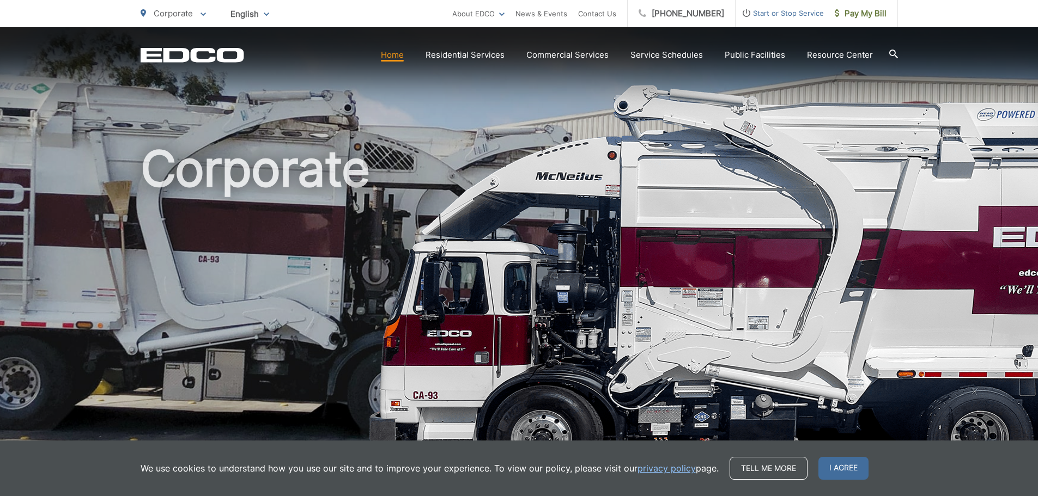 The width and height of the screenshot is (1038, 496). Describe the element at coordinates (479, 14) in the screenshot. I see `a: About EDCO` at that location.